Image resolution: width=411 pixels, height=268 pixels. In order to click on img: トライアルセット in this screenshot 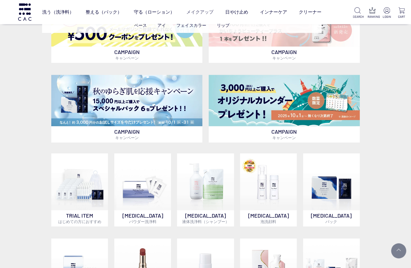, I will do `click(80, 182)`.